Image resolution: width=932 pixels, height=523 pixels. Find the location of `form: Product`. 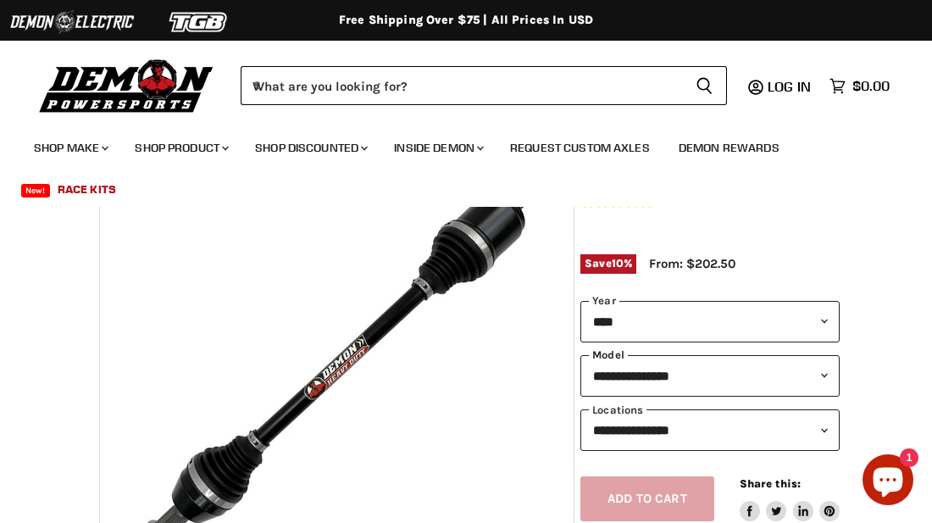

form: Product is located at coordinates (484, 86).